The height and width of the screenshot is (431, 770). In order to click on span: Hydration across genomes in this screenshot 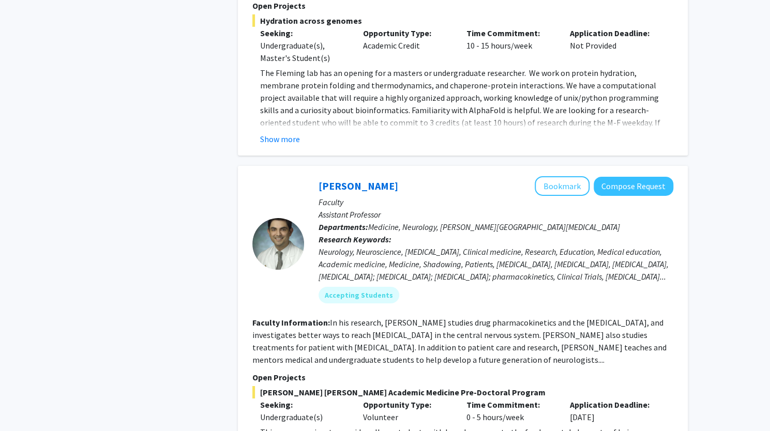, I will do `click(463, 21)`.